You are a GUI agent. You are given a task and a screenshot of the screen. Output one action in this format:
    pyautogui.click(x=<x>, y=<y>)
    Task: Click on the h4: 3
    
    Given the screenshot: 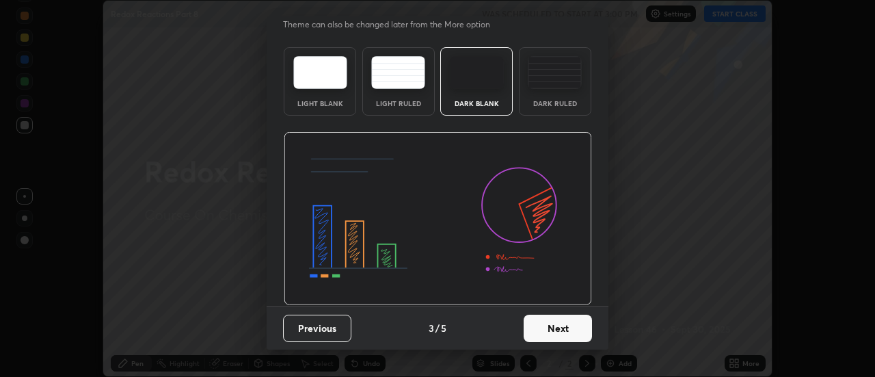 What is the action you would take?
    pyautogui.click(x=431, y=327)
    